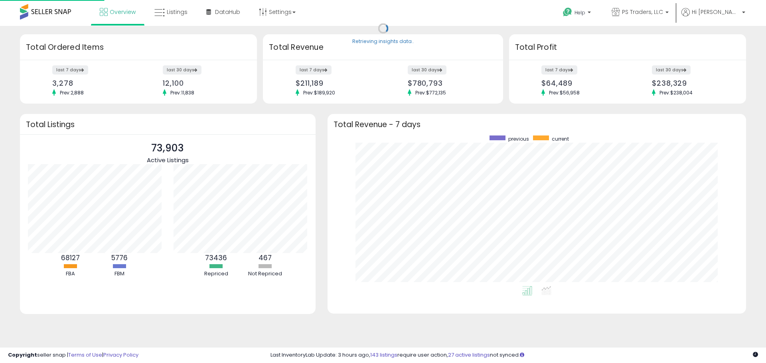 This screenshot has width=766, height=363. I want to click on a: 143 listings, so click(384, 355).